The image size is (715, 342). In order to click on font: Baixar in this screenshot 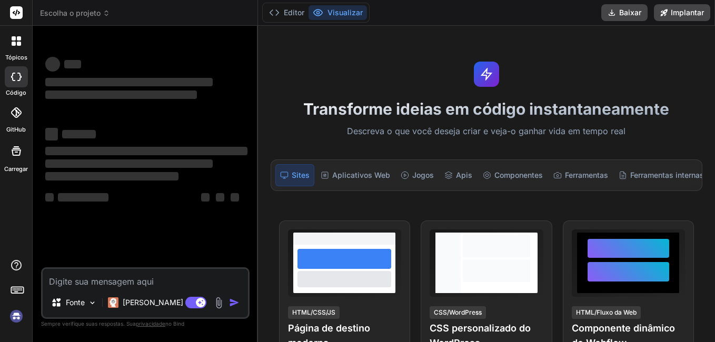, I will do `click(630, 13)`.